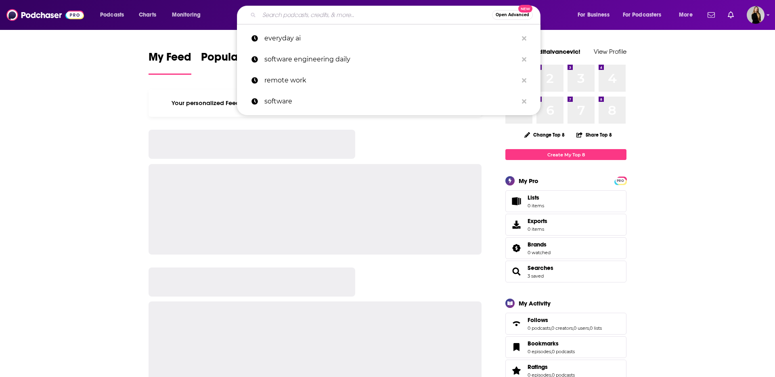  Describe the element at coordinates (756, 15) in the screenshot. I see `span: Logged in as editaivancevic` at that location.